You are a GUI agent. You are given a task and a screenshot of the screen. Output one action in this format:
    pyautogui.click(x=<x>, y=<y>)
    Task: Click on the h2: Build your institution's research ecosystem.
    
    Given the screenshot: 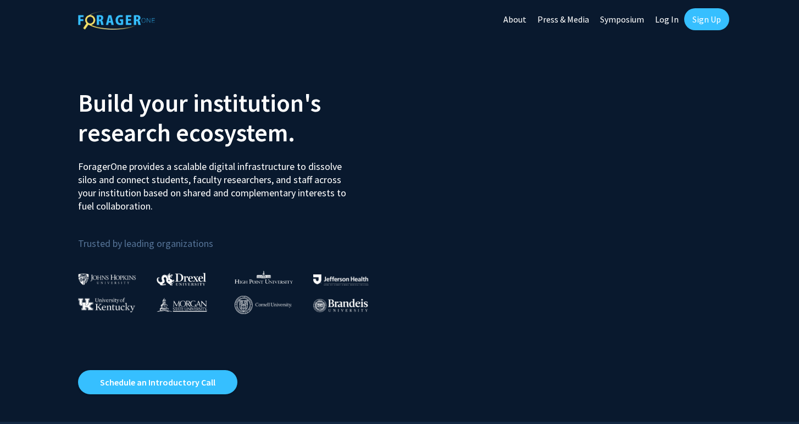 What is the action you would take?
    pyautogui.click(x=235, y=118)
    